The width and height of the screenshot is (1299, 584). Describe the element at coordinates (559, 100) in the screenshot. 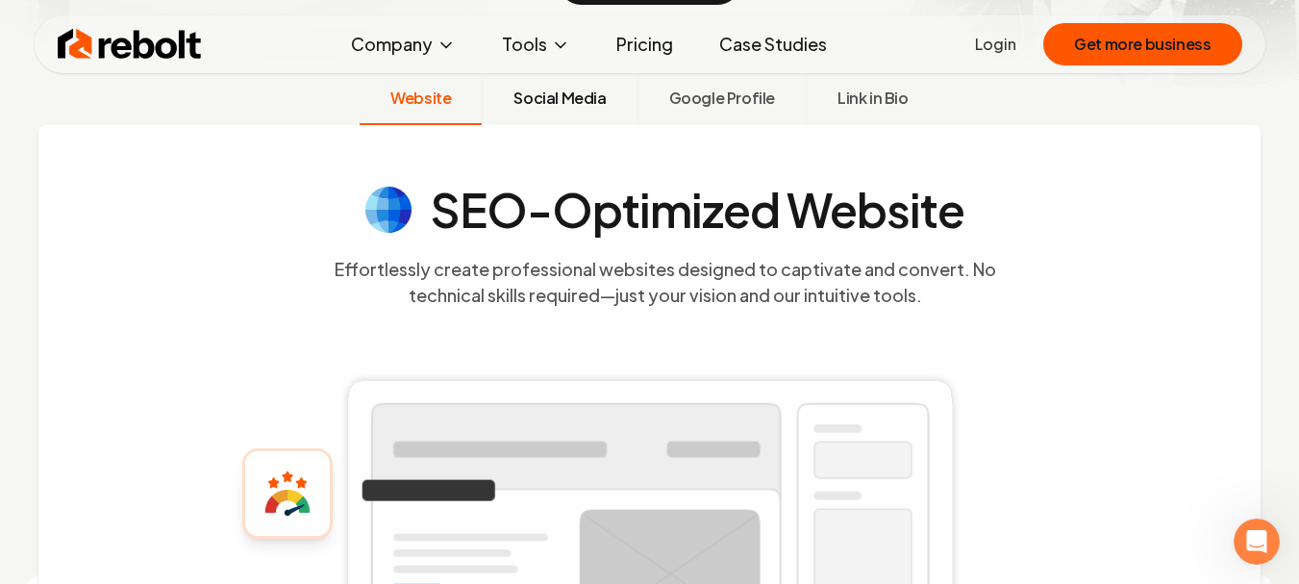

I see `button: Social Media` at that location.